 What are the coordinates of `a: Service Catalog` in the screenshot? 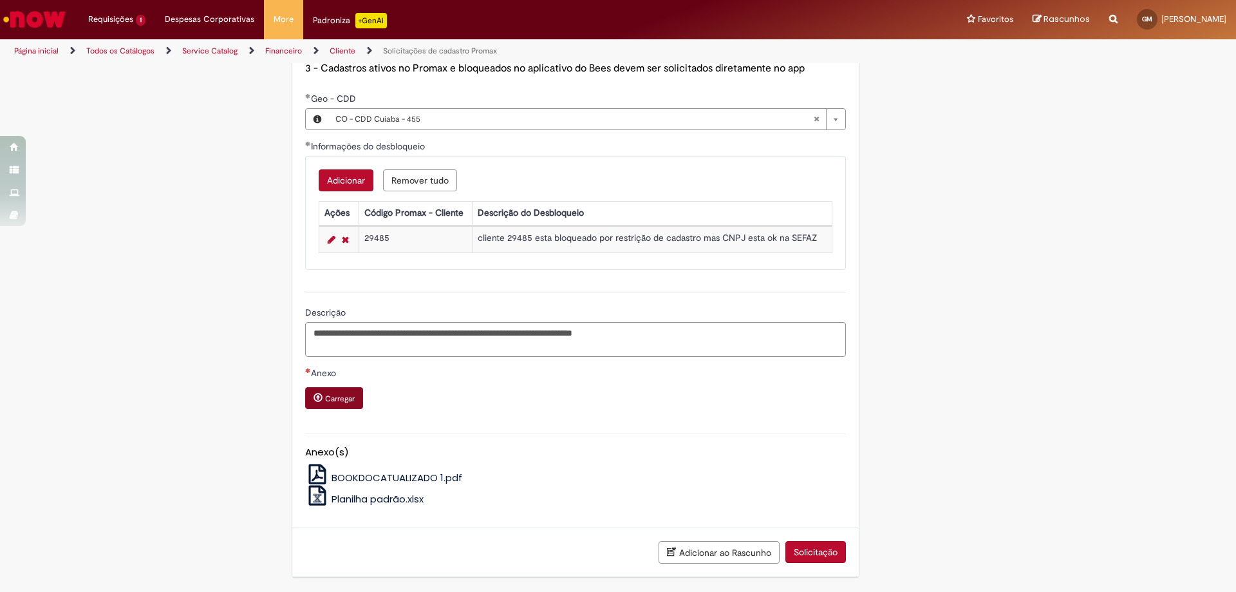 It's located at (210, 51).